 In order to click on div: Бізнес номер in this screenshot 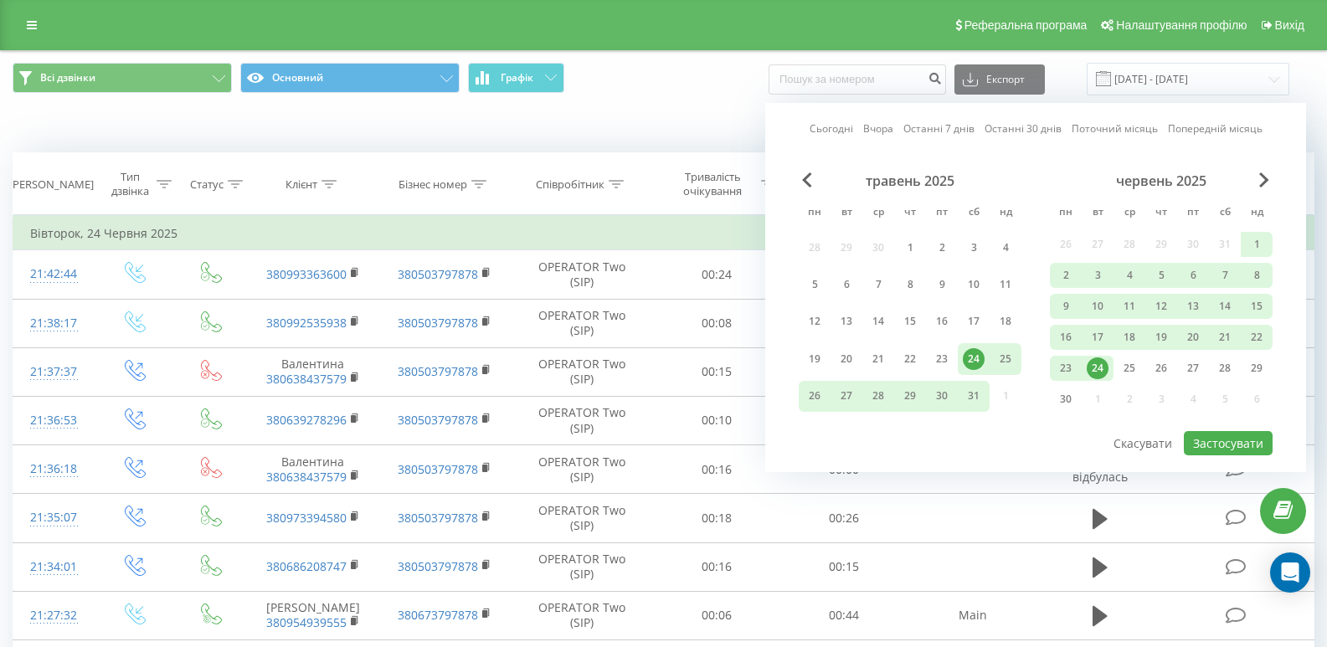, I will do `click(433, 184)`.